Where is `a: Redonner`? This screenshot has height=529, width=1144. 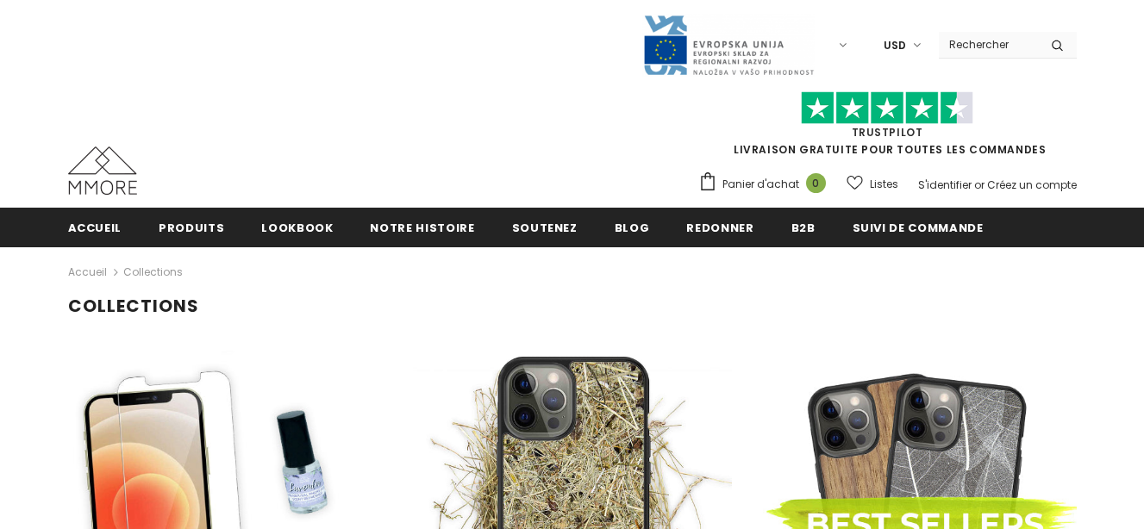 a: Redonner is located at coordinates (720, 227).